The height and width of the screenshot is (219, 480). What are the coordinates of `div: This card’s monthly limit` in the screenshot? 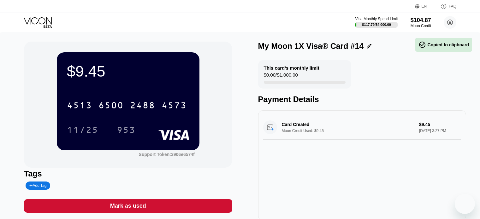 It's located at (292, 68).